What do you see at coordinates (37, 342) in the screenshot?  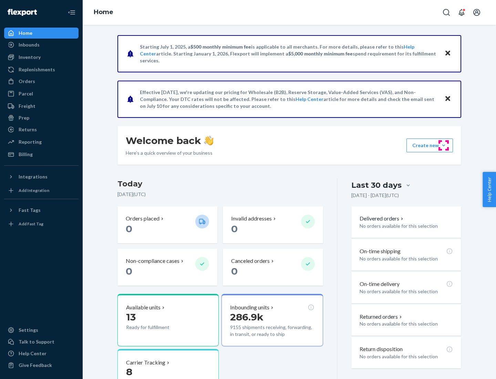 I see `div: Talk to Support` at bounding box center [37, 342].